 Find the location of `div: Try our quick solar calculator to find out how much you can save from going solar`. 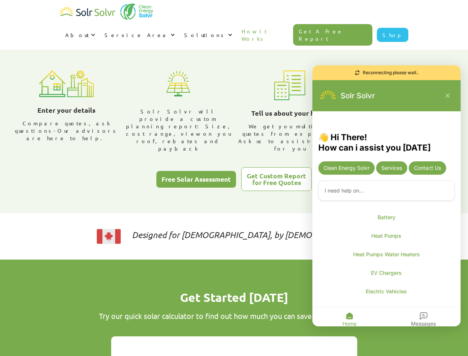

div: Try our quick solar calculator to find out how much you can save from going solar is located at coordinates (234, 316).